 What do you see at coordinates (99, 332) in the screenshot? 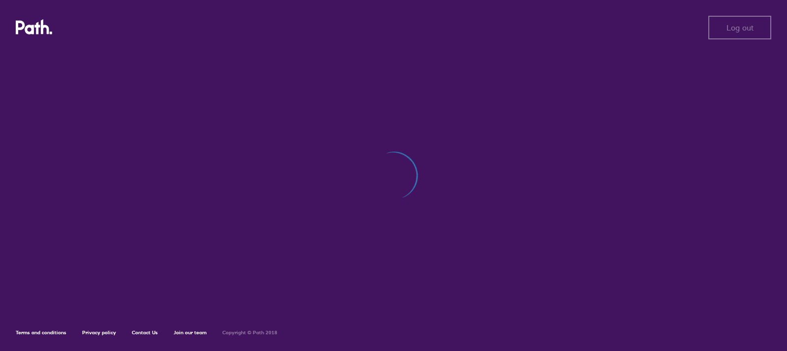
I see `a: Privacy policy` at bounding box center [99, 332].